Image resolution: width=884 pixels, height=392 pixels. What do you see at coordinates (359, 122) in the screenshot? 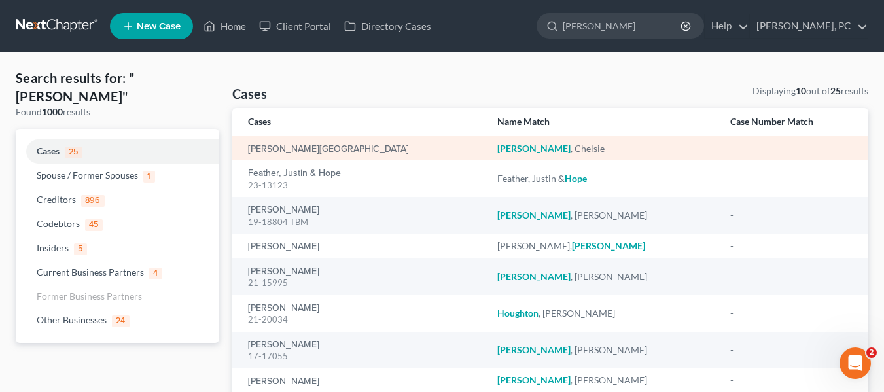
I see `th: Cases` at bounding box center [359, 122].